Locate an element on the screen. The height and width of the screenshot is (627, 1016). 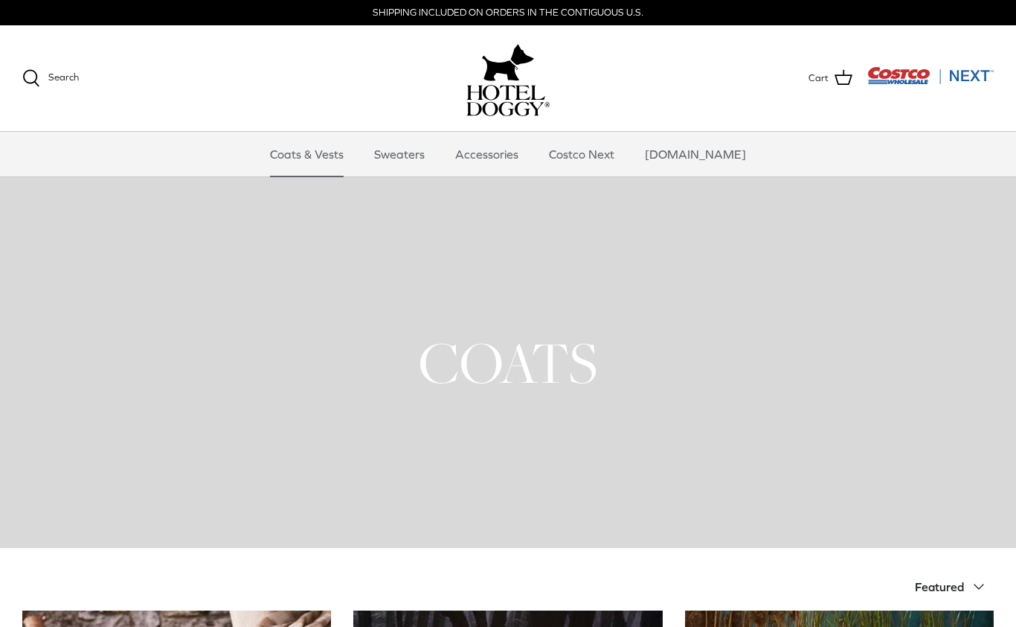
a: Search is located at coordinates (51, 78).